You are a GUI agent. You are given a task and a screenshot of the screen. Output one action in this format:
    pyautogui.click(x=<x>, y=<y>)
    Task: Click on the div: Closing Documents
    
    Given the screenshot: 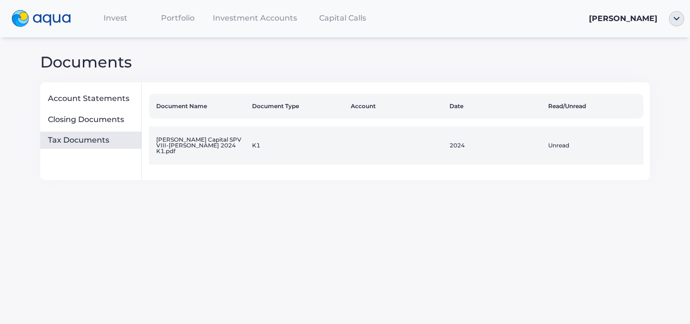 What is the action you would take?
    pyautogui.click(x=92, y=120)
    